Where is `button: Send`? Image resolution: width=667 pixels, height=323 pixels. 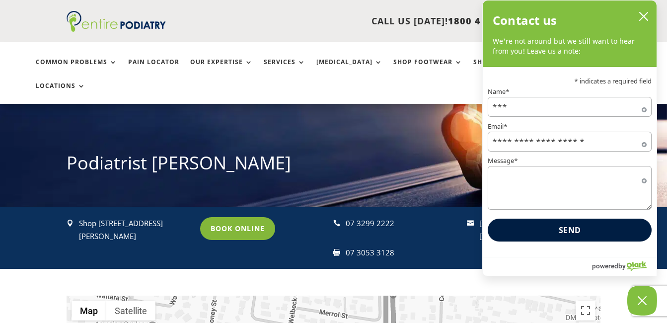
button: Send is located at coordinates (569, 230).